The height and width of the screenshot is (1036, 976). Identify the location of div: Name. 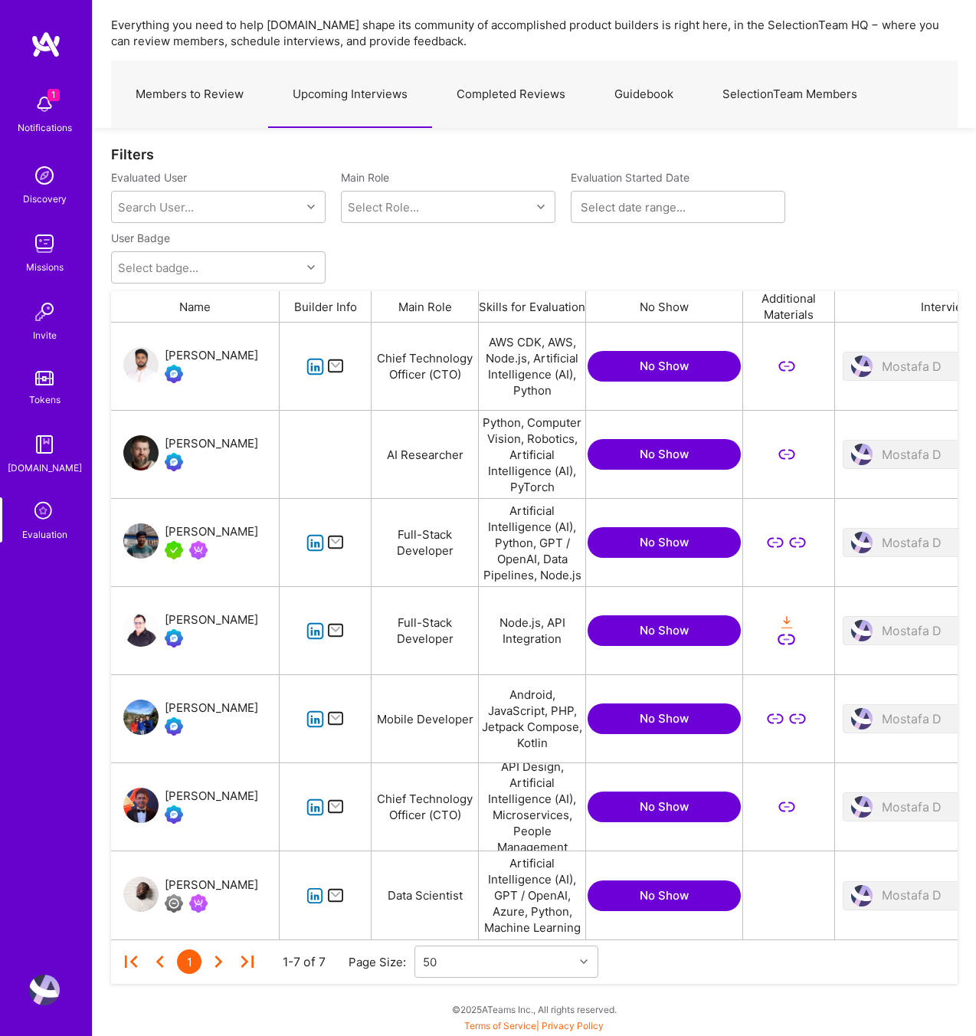
(195, 307).